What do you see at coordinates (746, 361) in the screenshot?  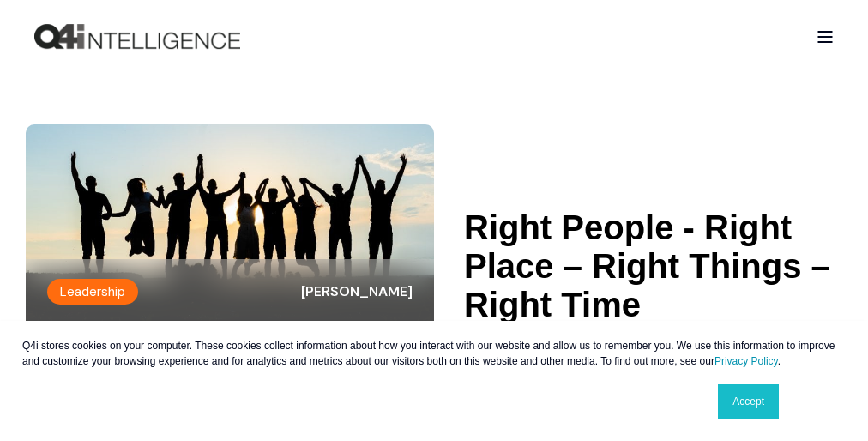 I see `a: Privacy Policy` at bounding box center [746, 361].